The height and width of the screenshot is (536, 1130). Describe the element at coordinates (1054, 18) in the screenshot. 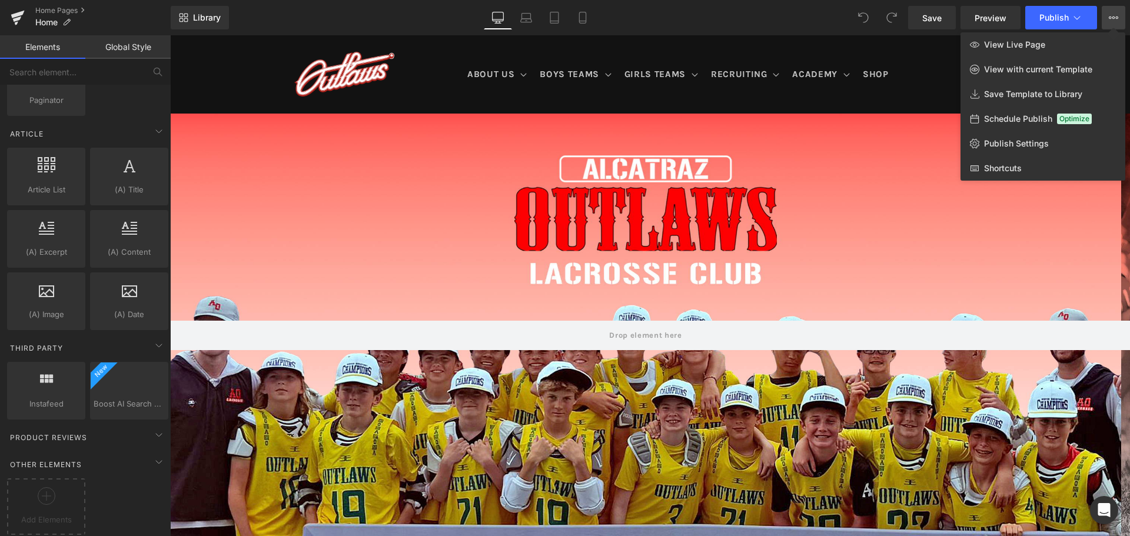

I see `span: Publish` at that location.